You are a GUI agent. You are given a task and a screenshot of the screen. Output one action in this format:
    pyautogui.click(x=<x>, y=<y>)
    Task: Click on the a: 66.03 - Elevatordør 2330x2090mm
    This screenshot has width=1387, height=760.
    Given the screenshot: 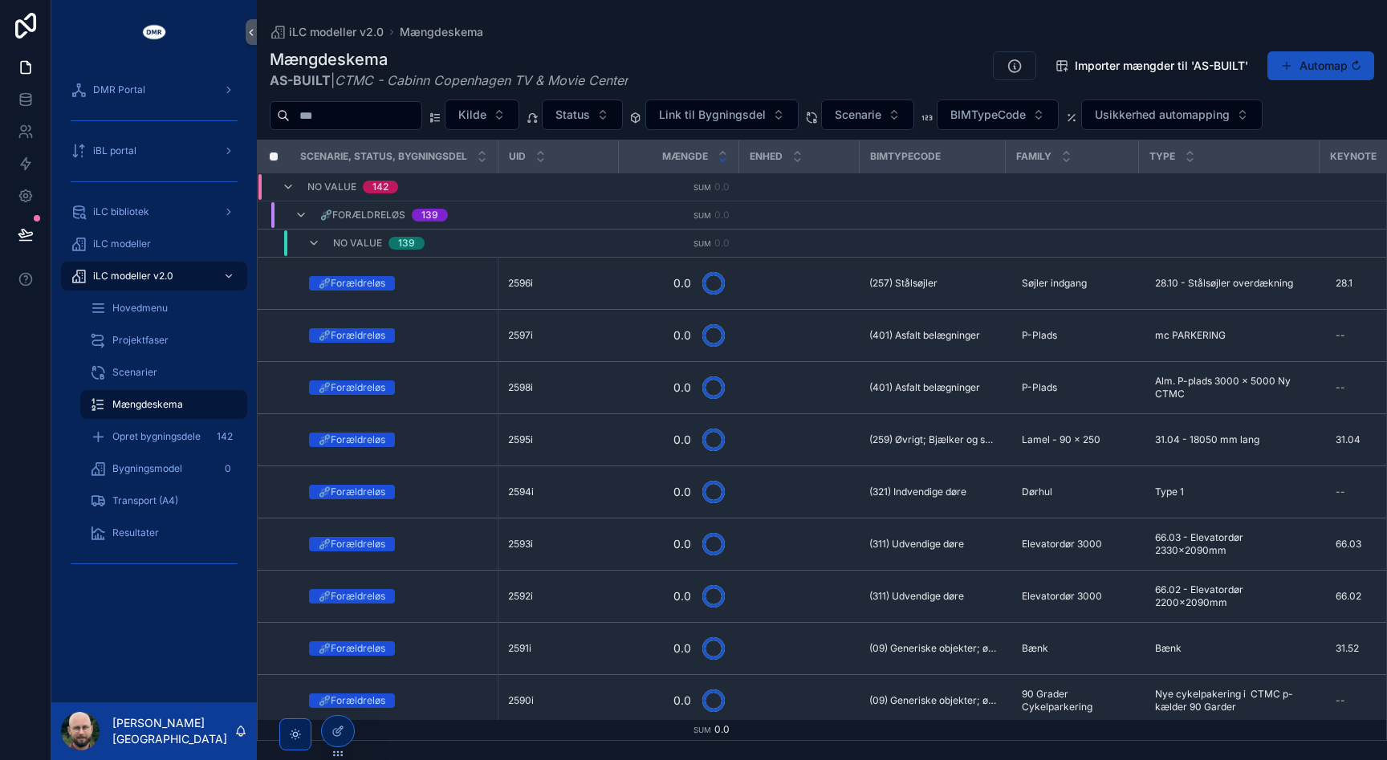 What is the action you would take?
    pyautogui.click(x=1229, y=544)
    